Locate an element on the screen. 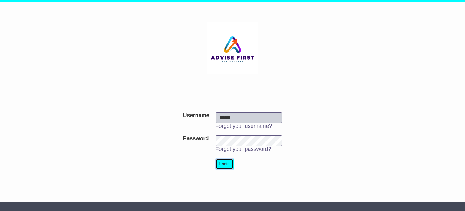 The width and height of the screenshot is (465, 211). a: Forgot your password? is located at coordinates (244, 149).